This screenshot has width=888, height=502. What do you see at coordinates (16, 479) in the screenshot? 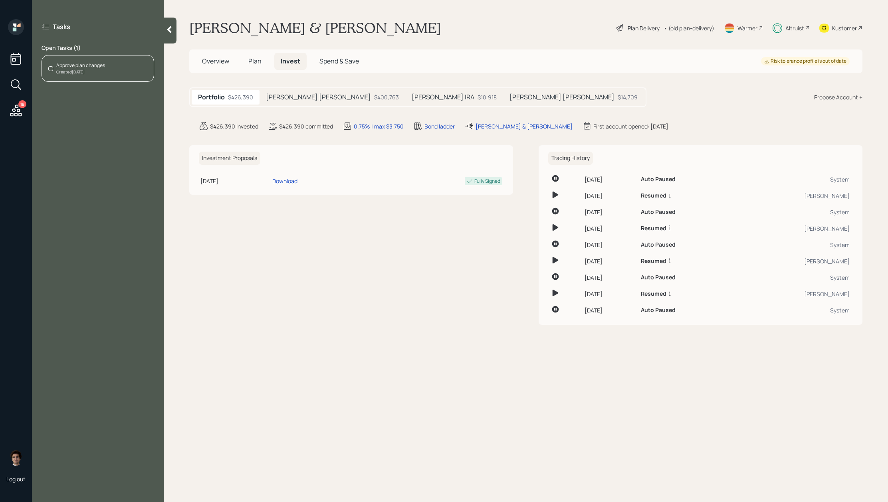
I see `div: Log out` at bounding box center [16, 479].